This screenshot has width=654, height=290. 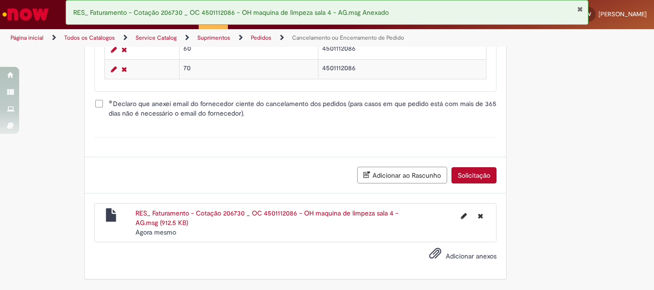 What do you see at coordinates (156, 38) in the screenshot?
I see `a: Service Catalog` at bounding box center [156, 38].